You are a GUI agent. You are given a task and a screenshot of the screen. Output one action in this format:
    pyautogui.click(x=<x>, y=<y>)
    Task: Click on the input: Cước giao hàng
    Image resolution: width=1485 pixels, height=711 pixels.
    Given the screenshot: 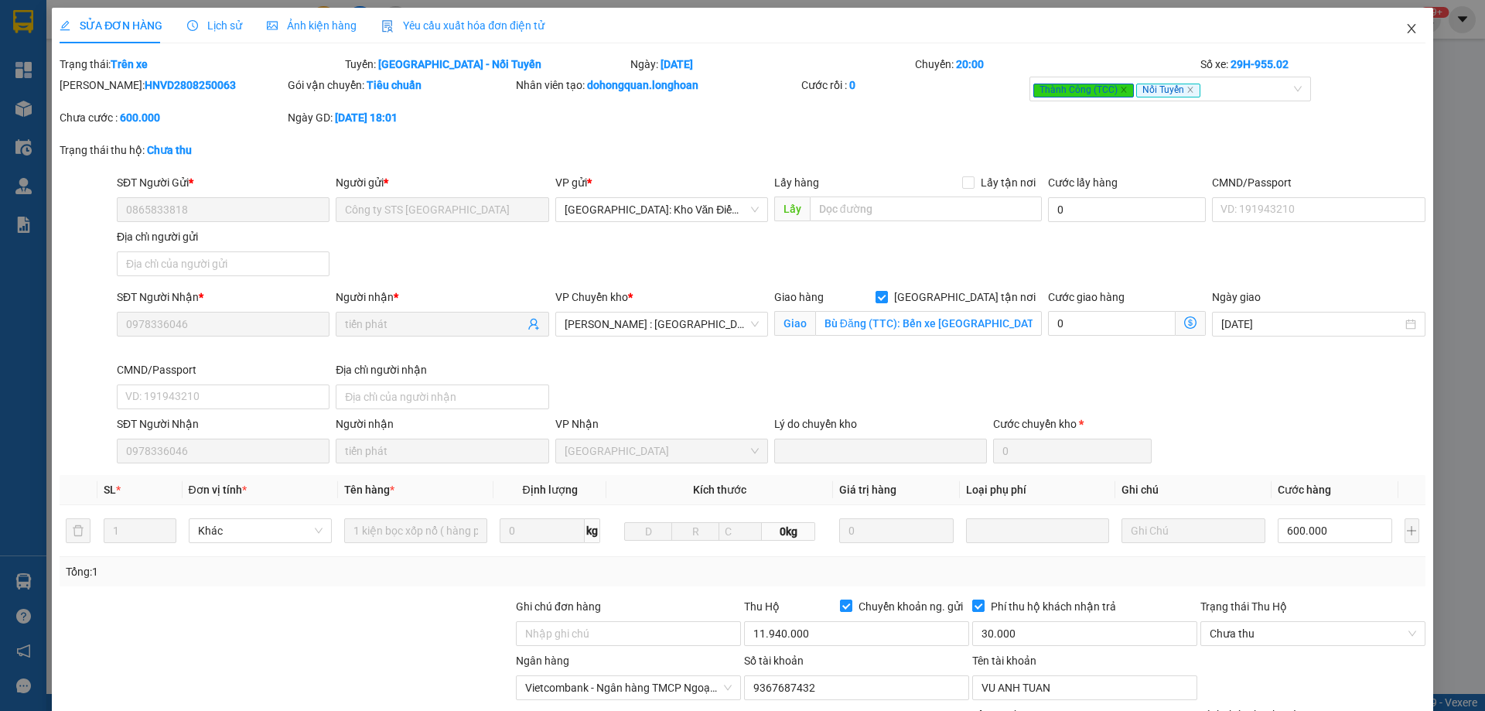 What is the action you would take?
    pyautogui.click(x=1112, y=323)
    